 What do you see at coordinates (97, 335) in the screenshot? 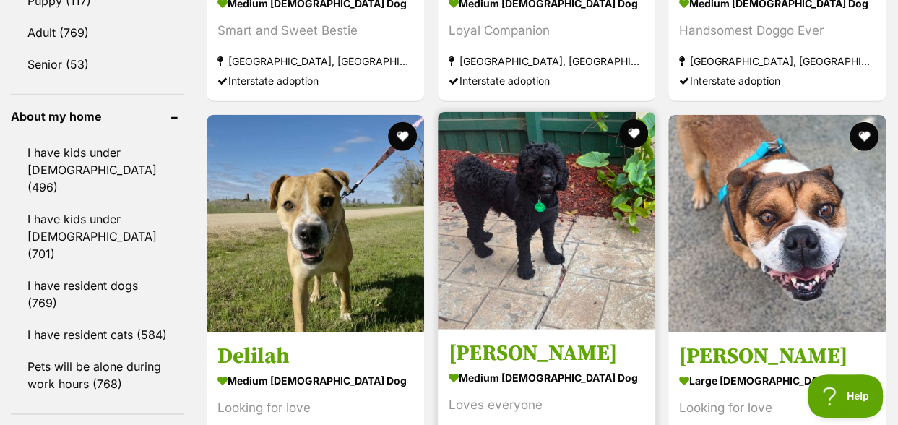
I see `a: I have resident cats (584)` at bounding box center [97, 335].